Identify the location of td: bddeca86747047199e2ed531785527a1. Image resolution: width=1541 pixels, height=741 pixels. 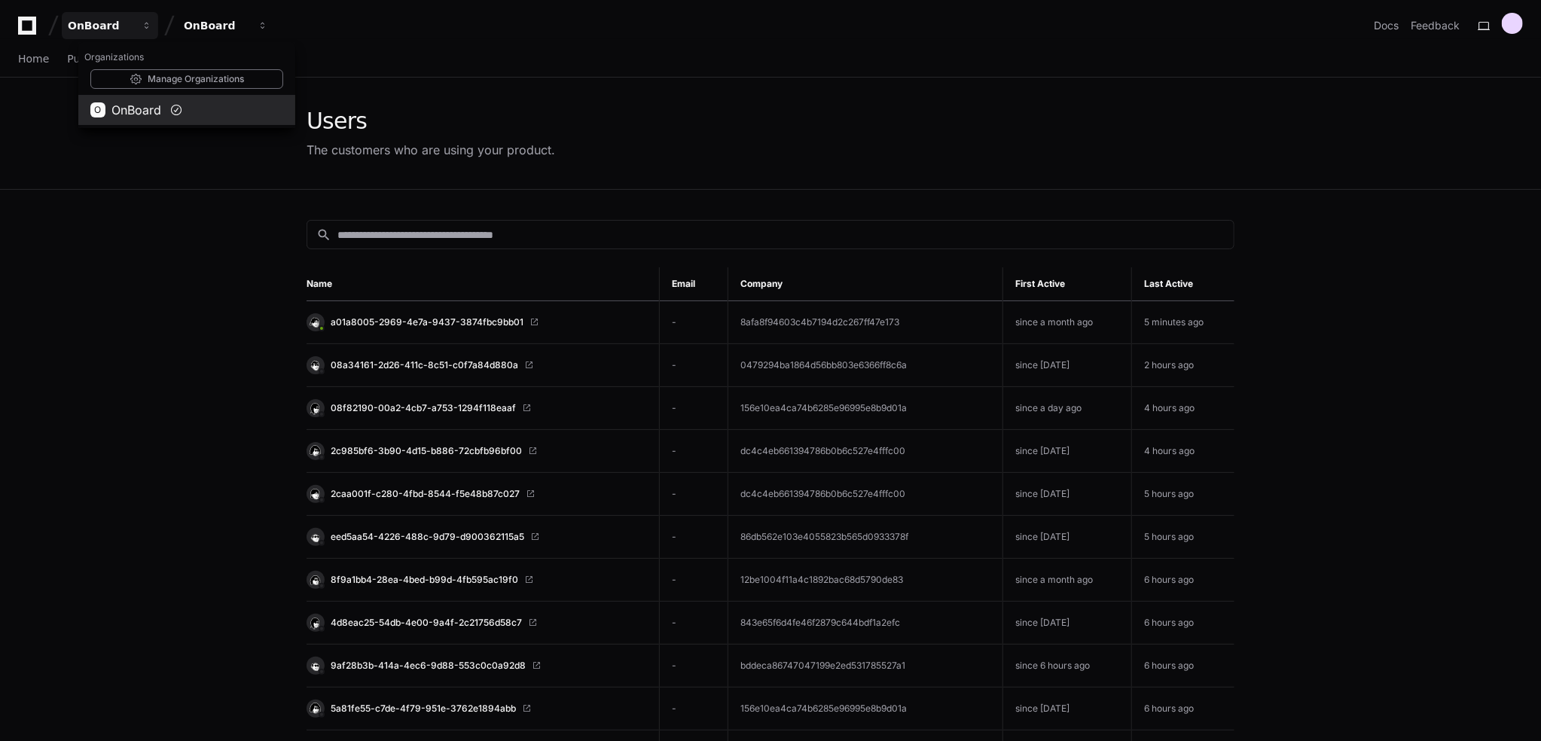
(865, 666).